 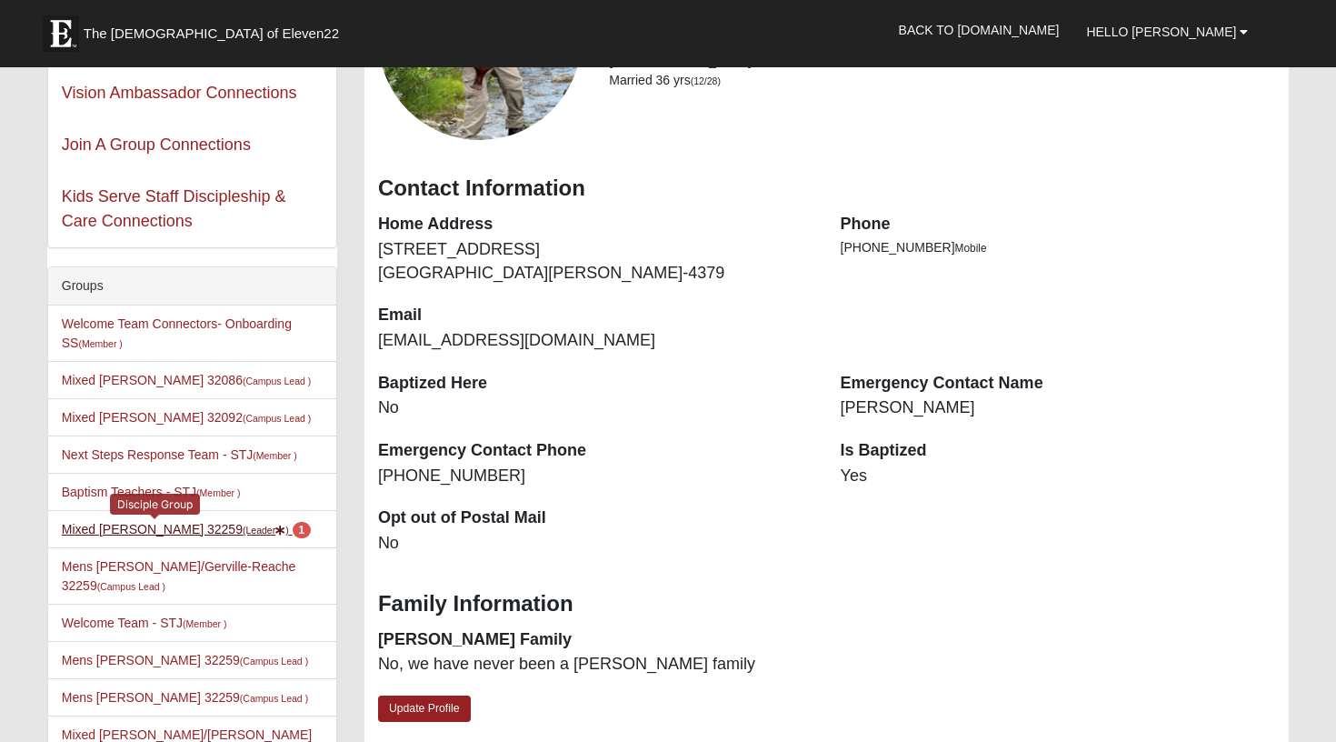 I want to click on div: Disciple Group, so click(x=155, y=504).